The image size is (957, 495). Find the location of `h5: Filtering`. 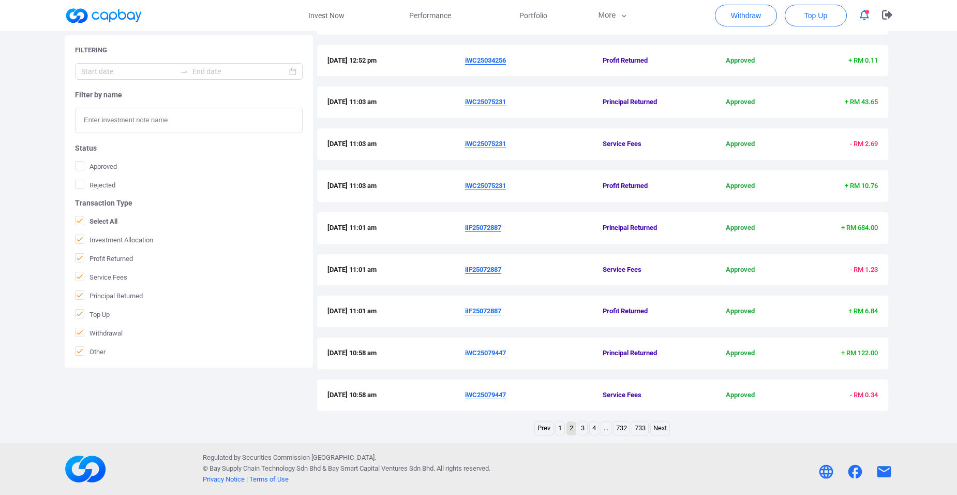

h5: Filtering is located at coordinates (91, 50).